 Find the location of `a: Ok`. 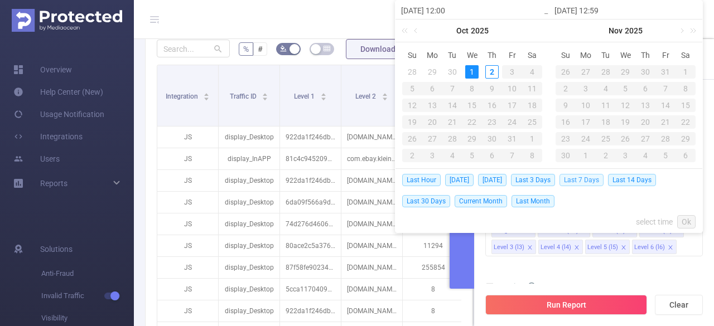

a: Ok is located at coordinates (686, 222).